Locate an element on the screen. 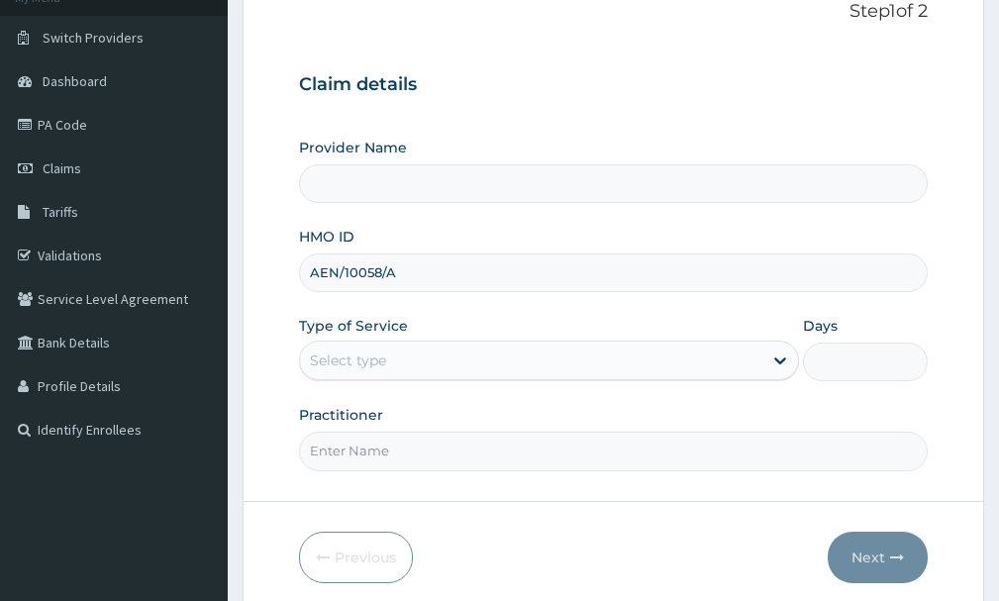 The height and width of the screenshot is (601, 999). button: Next is located at coordinates (877, 557).